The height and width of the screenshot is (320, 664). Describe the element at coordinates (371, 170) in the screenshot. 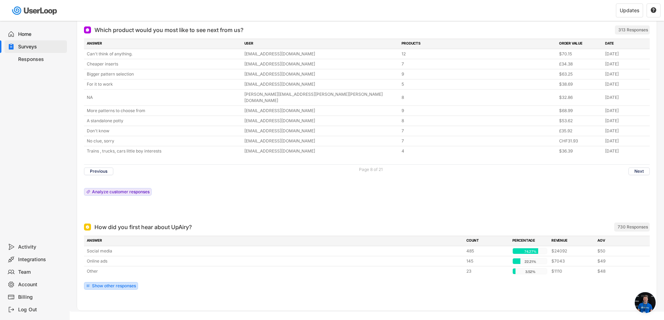

I see `div: Page 8 of 21` at that location.